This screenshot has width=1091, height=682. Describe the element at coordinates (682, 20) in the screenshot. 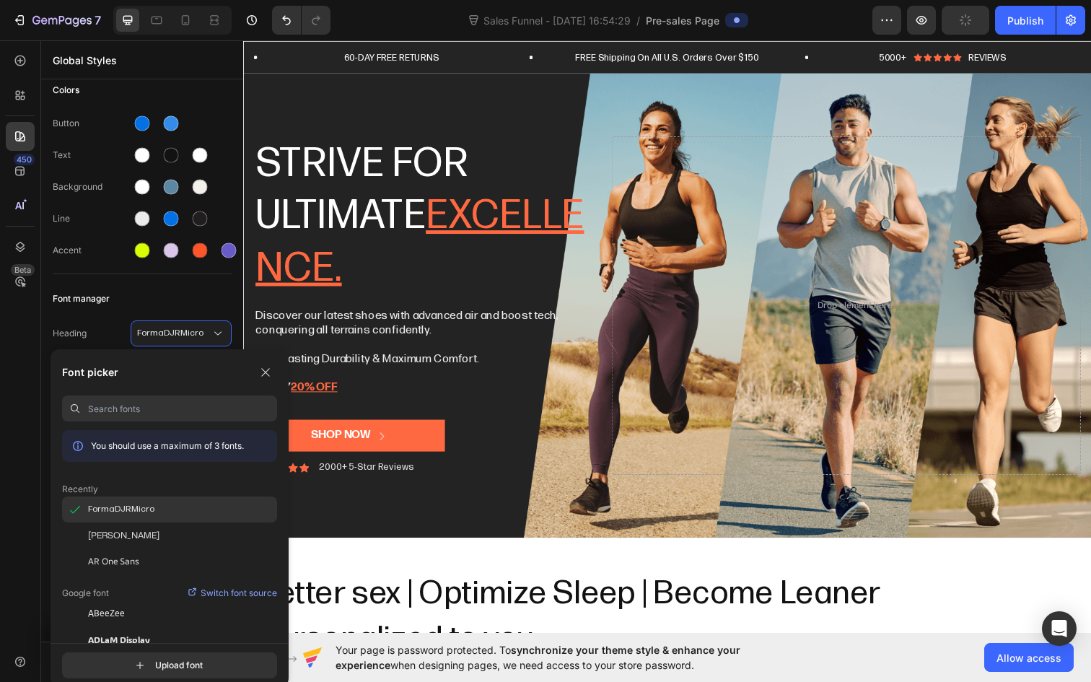

I see `span: Pre-sales Page` at that location.